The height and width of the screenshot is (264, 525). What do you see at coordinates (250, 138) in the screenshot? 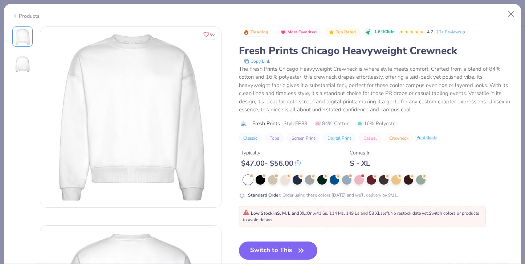
I see `button: Classic` at bounding box center [250, 138].